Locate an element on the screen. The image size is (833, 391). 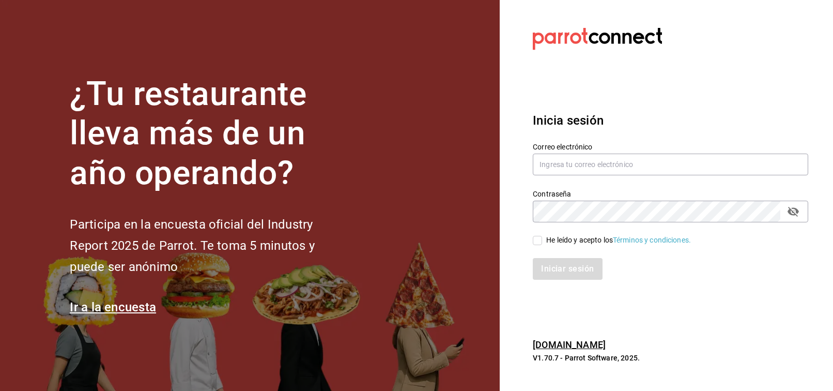
button: passwordField is located at coordinates (794, 211).